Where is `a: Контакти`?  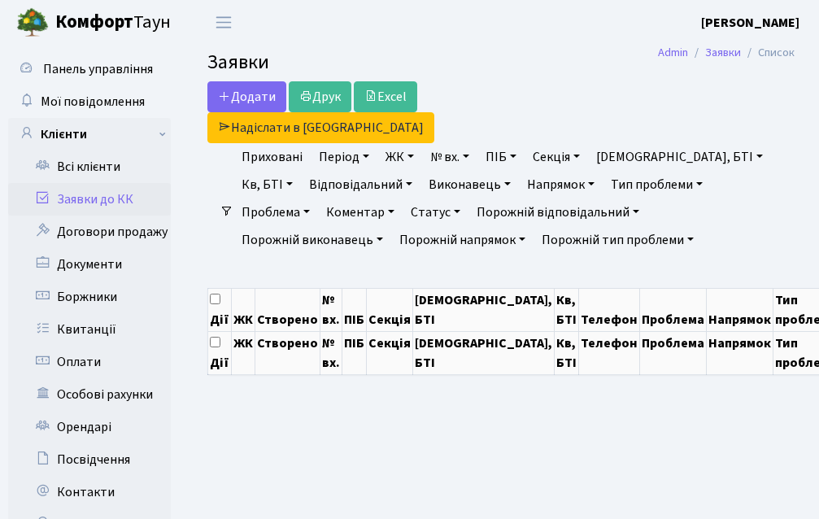
a: Контакти is located at coordinates (89, 492).